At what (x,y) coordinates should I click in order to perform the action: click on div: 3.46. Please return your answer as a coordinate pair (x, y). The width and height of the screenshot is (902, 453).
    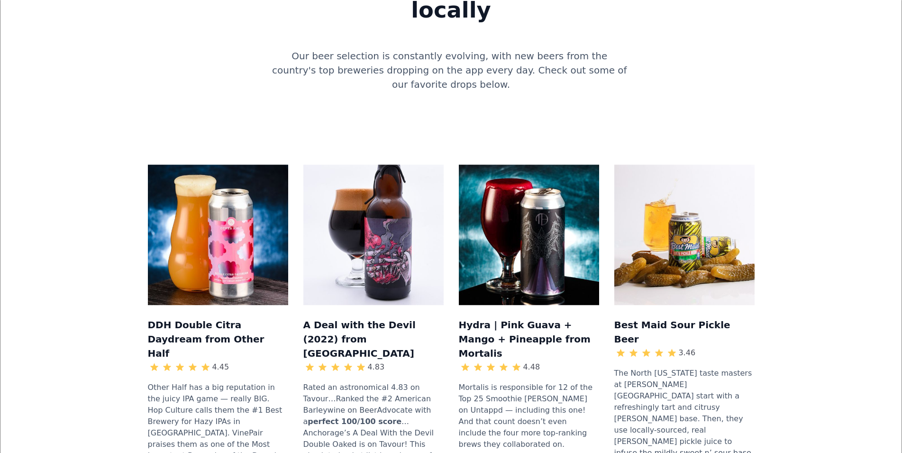
    Looking at the image, I should click on (687, 353).